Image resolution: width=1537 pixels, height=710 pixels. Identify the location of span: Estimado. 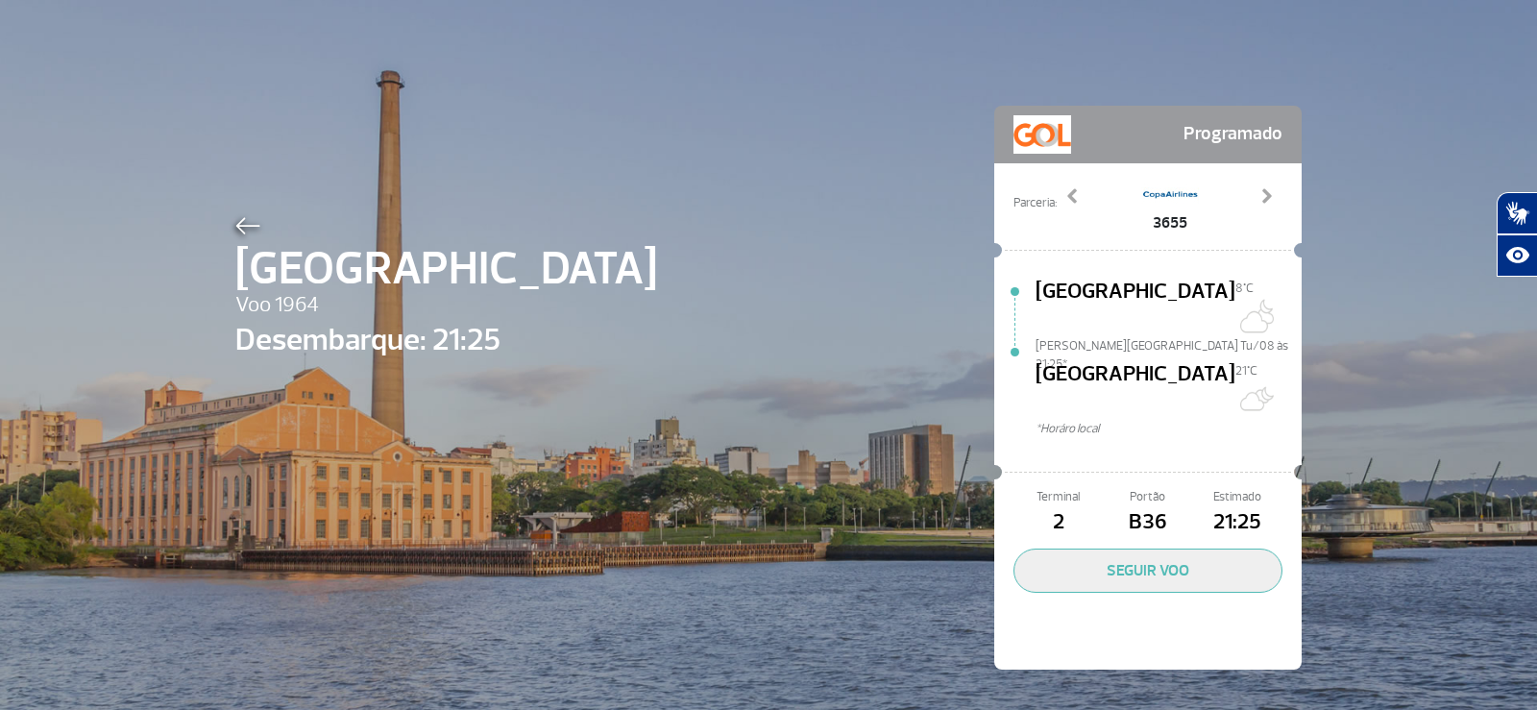
(1237, 497).